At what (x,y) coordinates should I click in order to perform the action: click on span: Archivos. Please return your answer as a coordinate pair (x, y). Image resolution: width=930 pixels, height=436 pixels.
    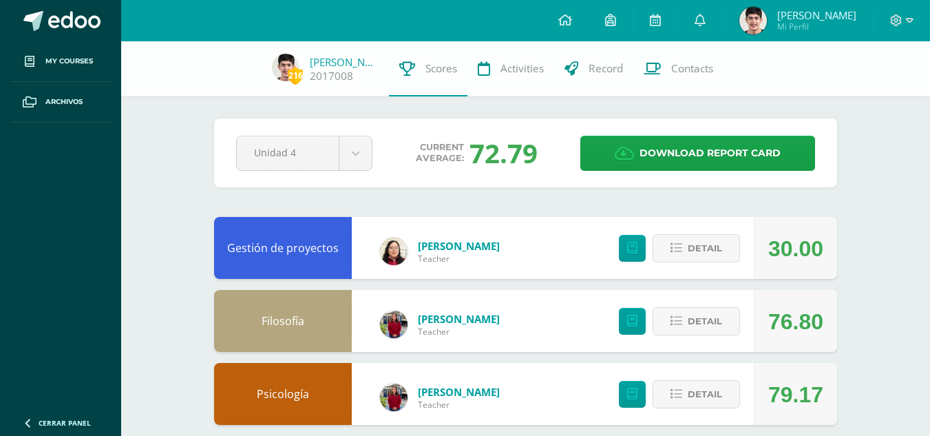
    Looking at the image, I should click on (64, 102).